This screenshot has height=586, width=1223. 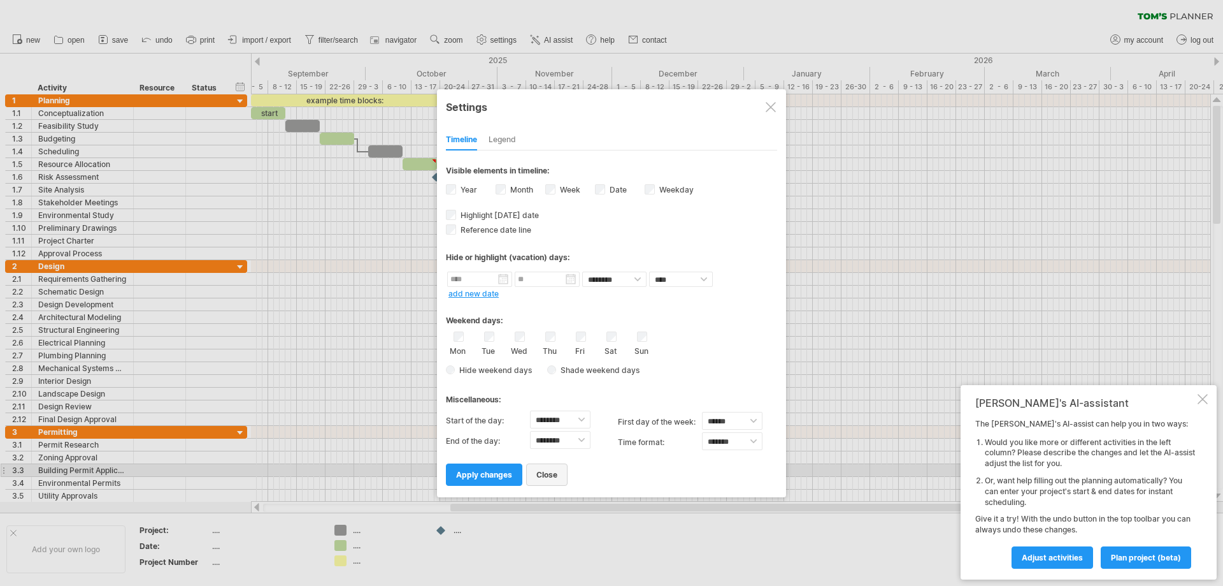 I want to click on span: Reference date line, so click(x=494, y=229).